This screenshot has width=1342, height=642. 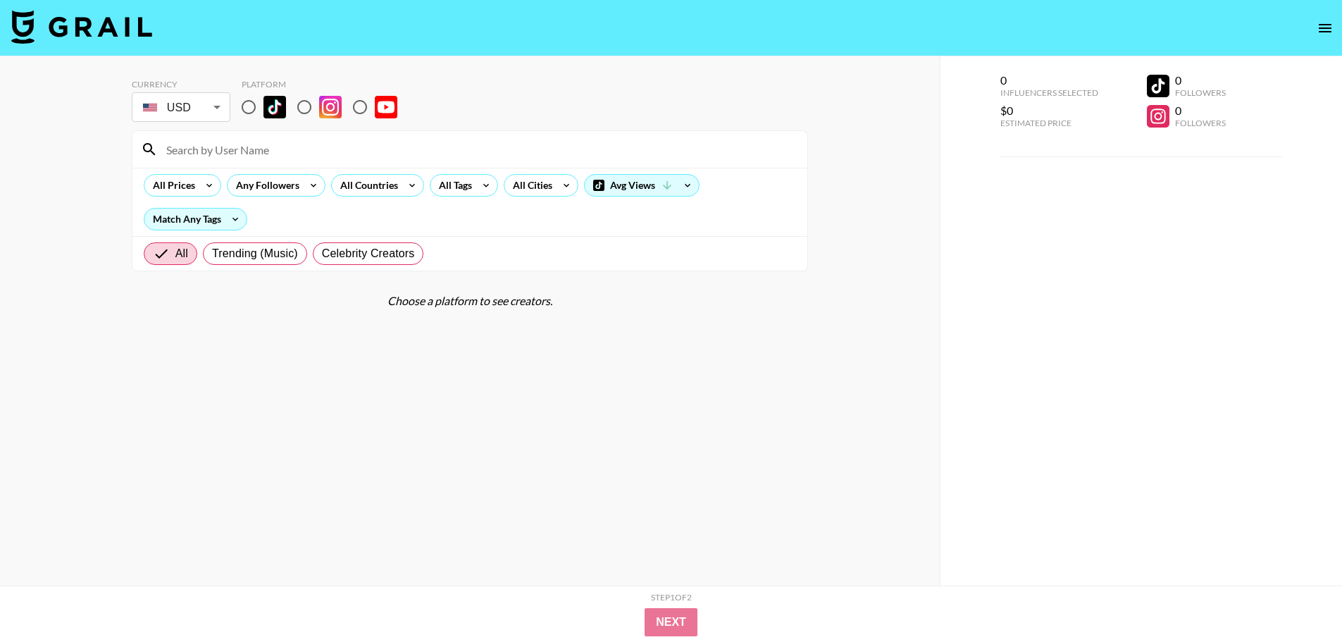 What do you see at coordinates (195, 219) in the screenshot?
I see `div: Match Any Tags` at bounding box center [195, 219].